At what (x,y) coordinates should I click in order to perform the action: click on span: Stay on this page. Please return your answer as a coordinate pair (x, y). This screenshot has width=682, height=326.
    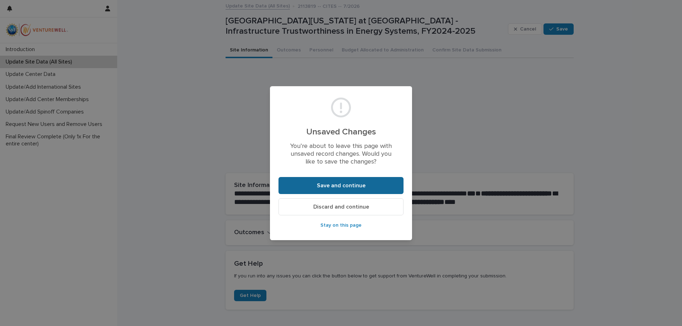
    Looking at the image, I should click on (341, 225).